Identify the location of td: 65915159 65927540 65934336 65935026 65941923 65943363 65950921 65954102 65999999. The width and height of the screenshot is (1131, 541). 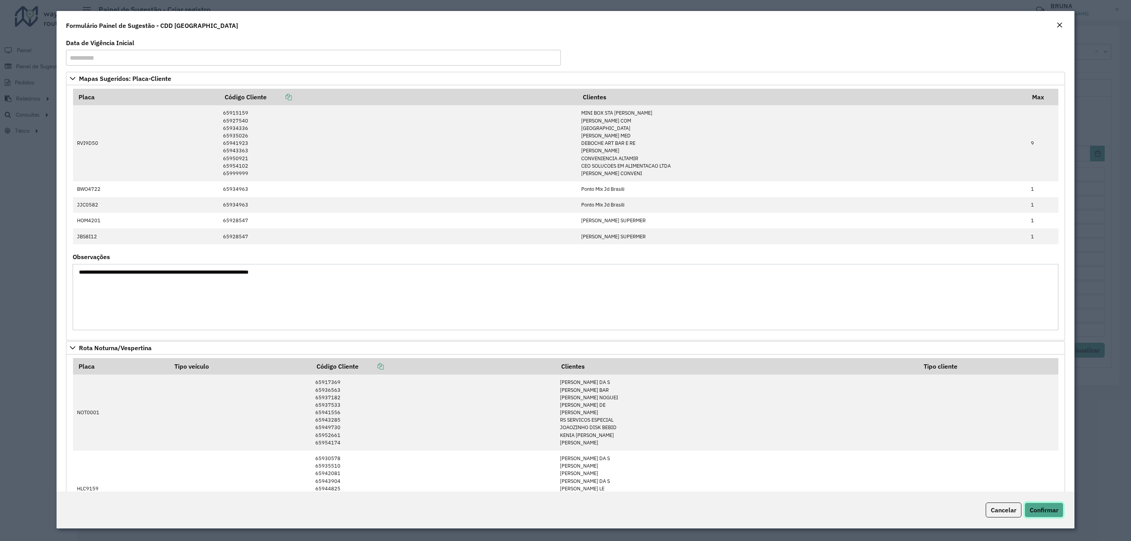
(398, 143).